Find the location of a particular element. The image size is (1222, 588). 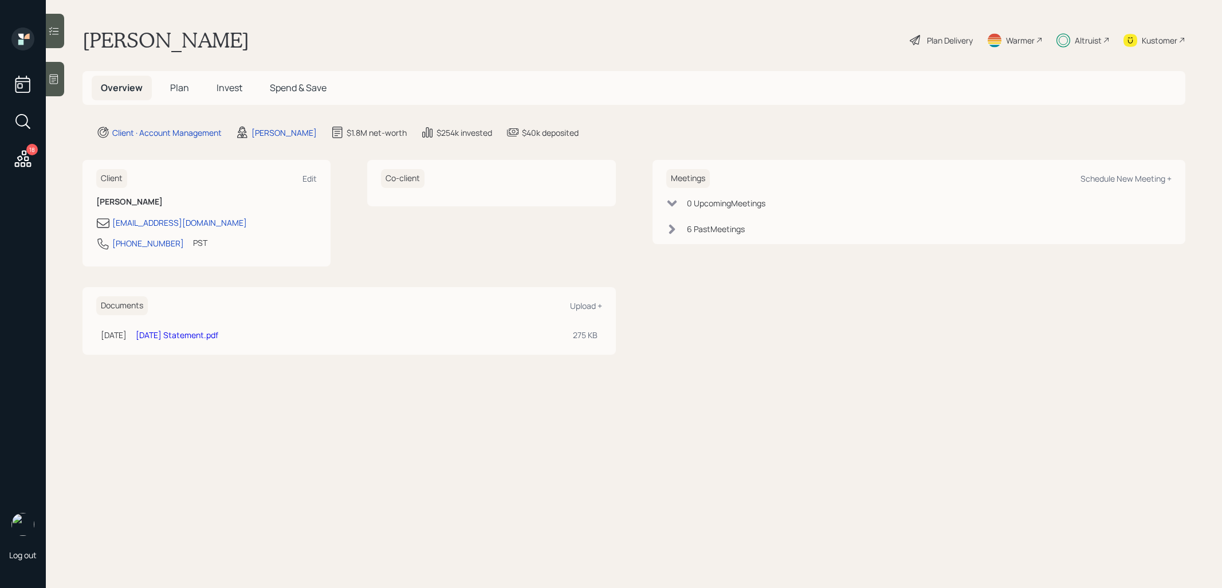

div: $1.8M net-worth is located at coordinates (376, 132).